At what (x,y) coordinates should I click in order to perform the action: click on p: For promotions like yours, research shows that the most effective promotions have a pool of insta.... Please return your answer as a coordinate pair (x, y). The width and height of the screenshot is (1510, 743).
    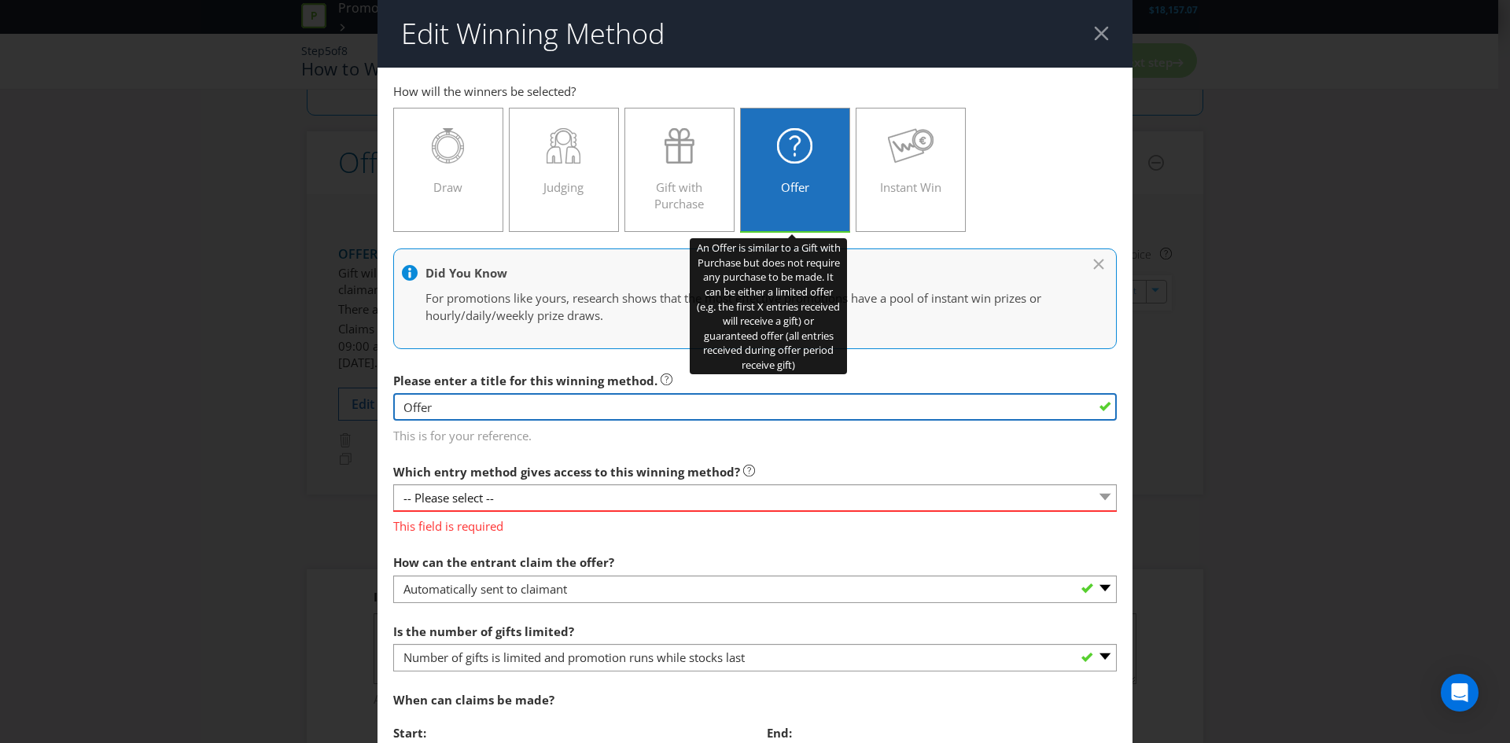
    Looking at the image, I should click on (747, 307).